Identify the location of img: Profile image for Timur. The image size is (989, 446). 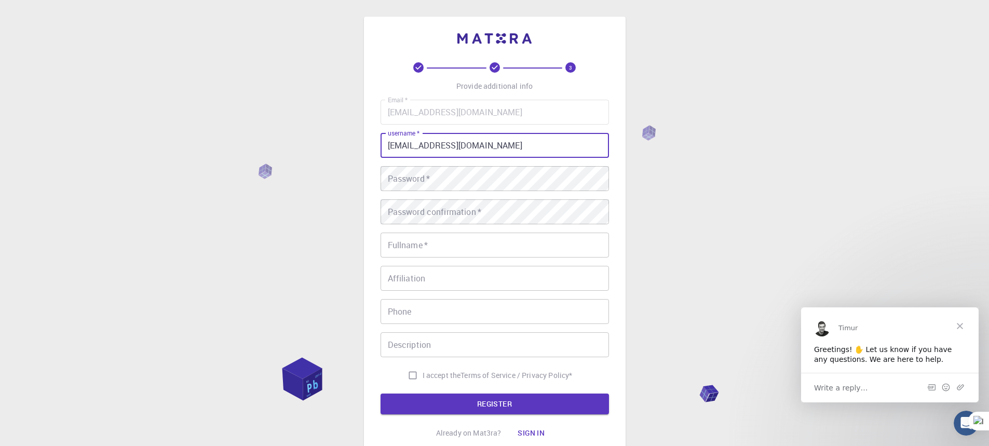
(21, 21).